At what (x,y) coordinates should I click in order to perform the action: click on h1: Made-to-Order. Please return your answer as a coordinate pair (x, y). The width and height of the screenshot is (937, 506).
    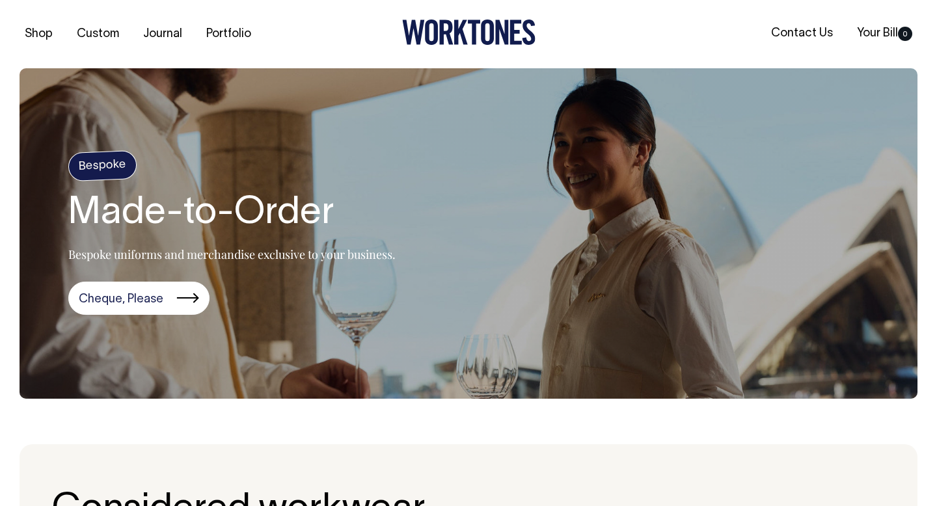
    Looking at the image, I should click on (232, 214).